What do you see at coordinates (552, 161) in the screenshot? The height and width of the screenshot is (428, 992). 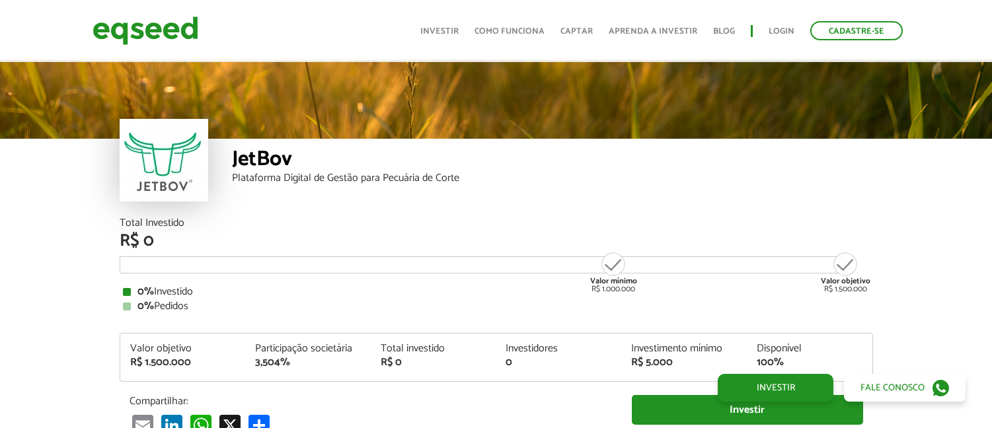 I see `div: JetBov` at bounding box center [552, 161].